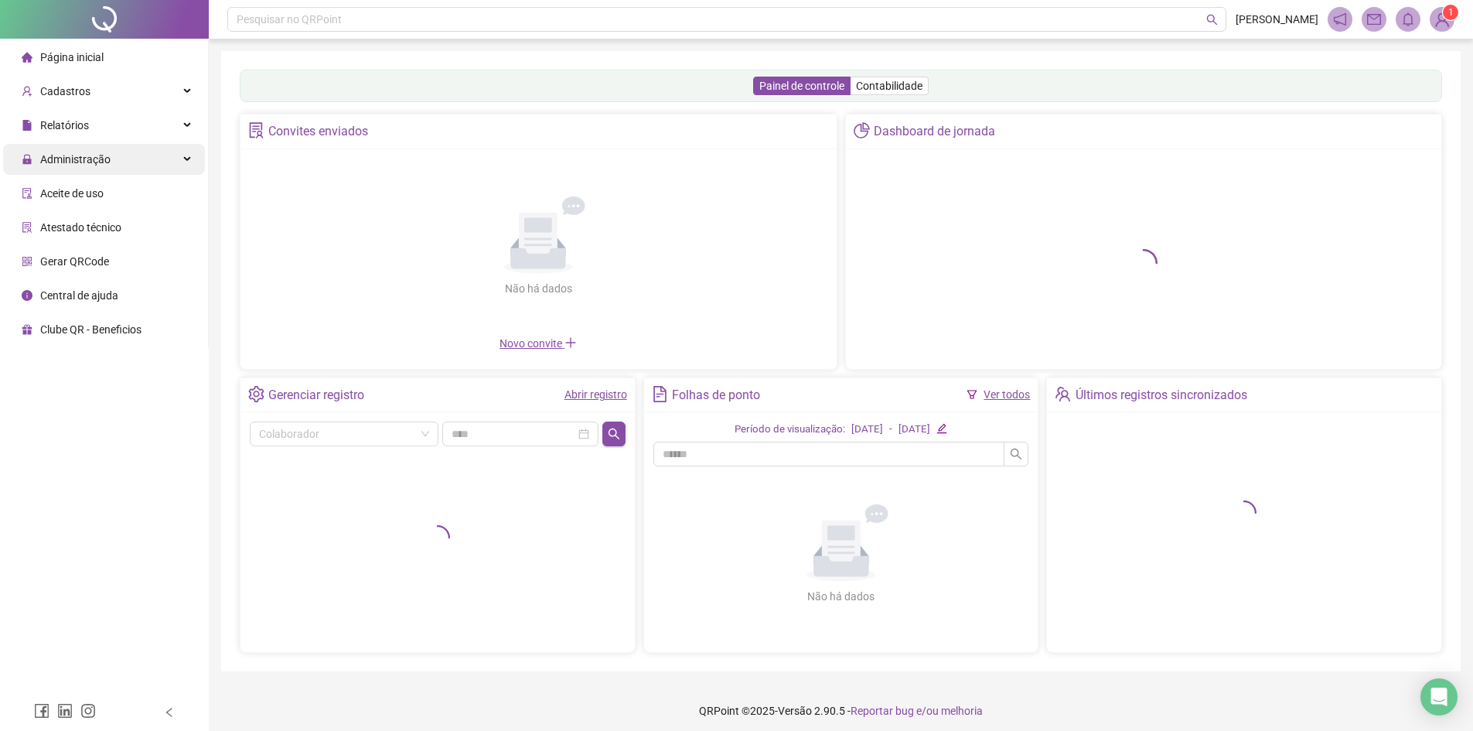  I want to click on span: Novo convite, so click(538, 343).